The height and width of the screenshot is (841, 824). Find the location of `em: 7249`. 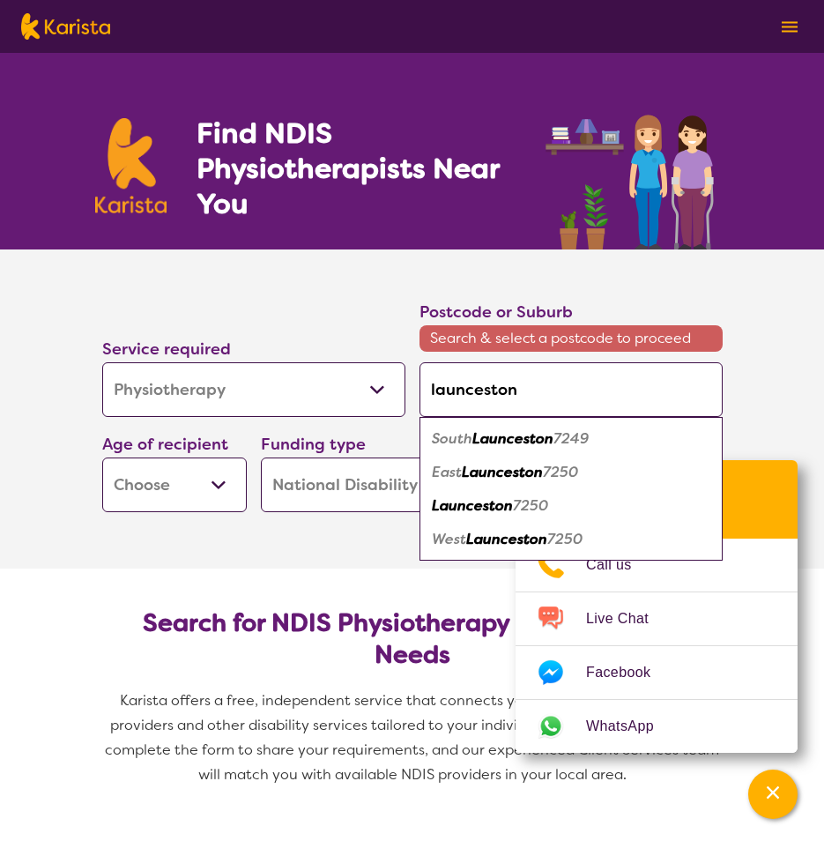

em: 7249 is located at coordinates (571, 438).